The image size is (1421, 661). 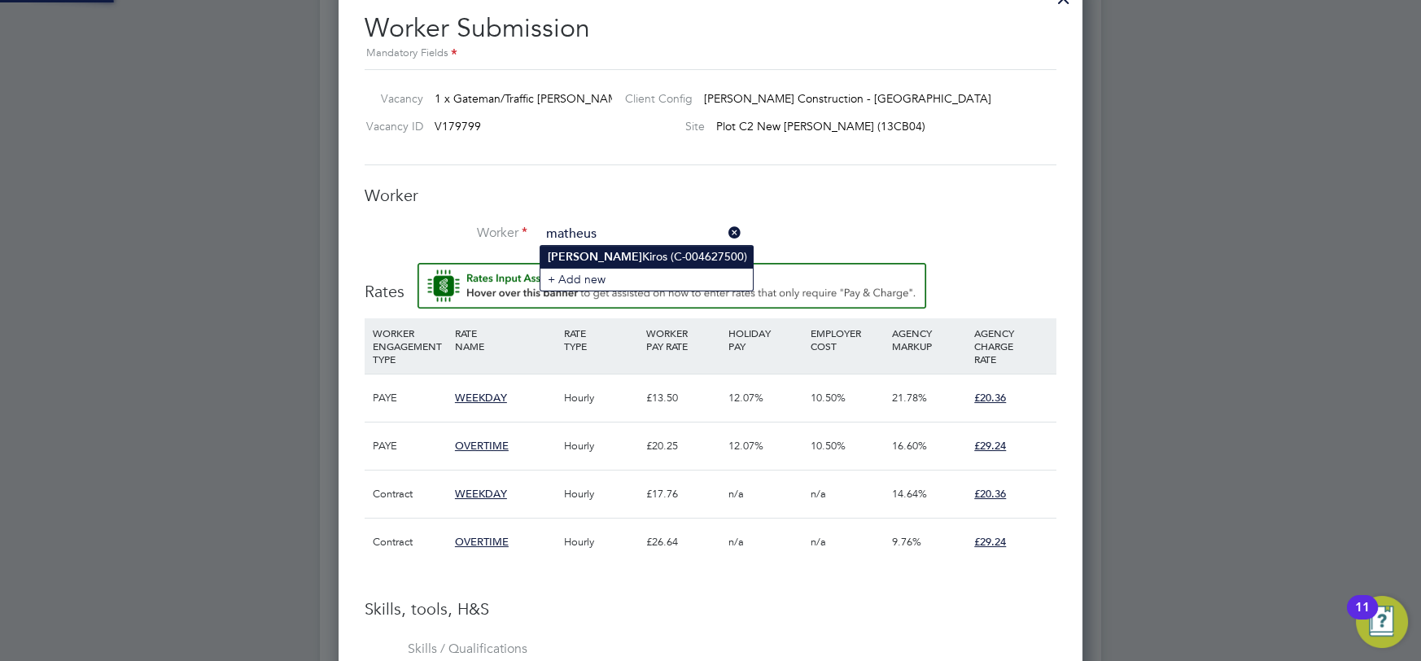 What do you see at coordinates (683, 446) in the screenshot?
I see `div: £20.25` at bounding box center [683, 446].